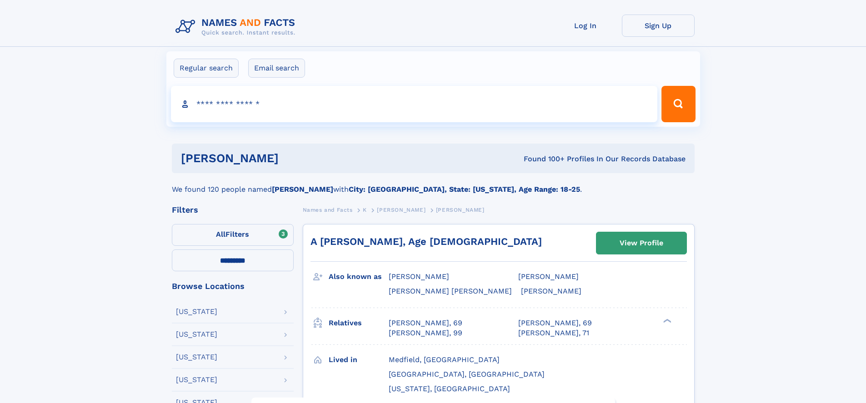 Image resolution: width=866 pixels, height=403 pixels. What do you see at coordinates (543, 159) in the screenshot?
I see `div: Found 100+ Profiles In Our Records Database` at bounding box center [543, 159].